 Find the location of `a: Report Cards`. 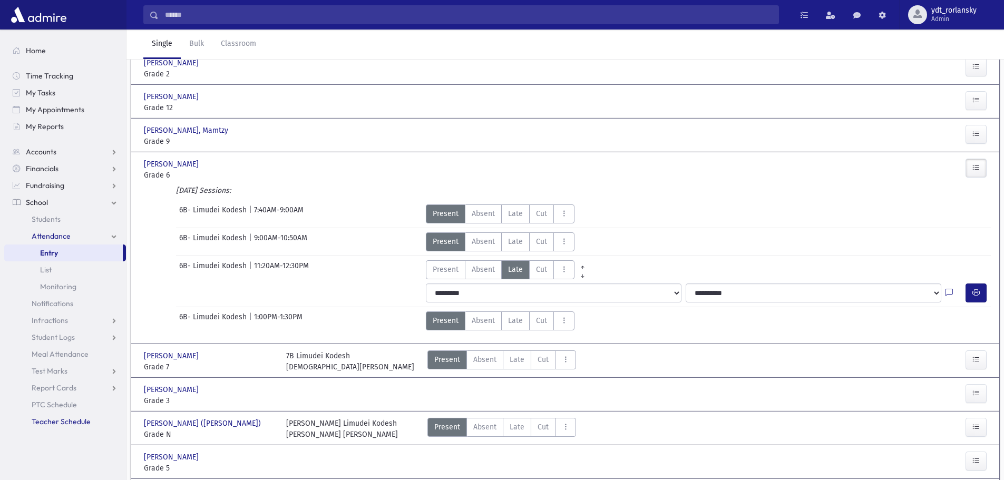

a: Report Cards is located at coordinates (65, 388).